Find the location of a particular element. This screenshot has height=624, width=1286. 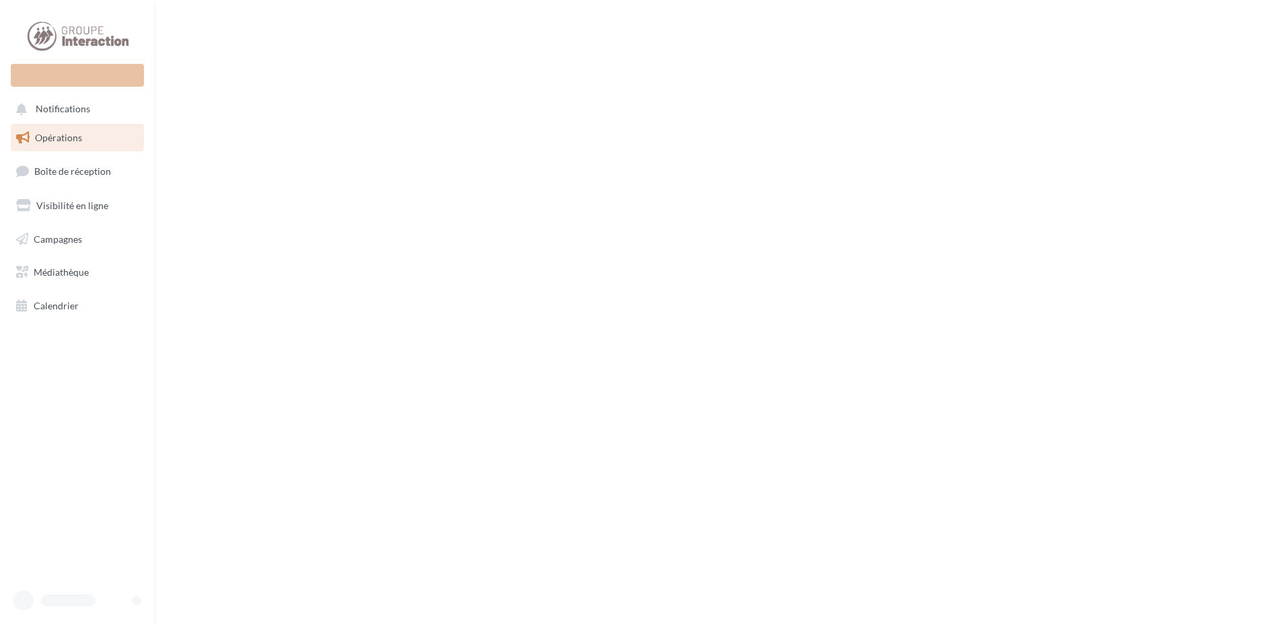

span: Opérations is located at coordinates (59, 137).